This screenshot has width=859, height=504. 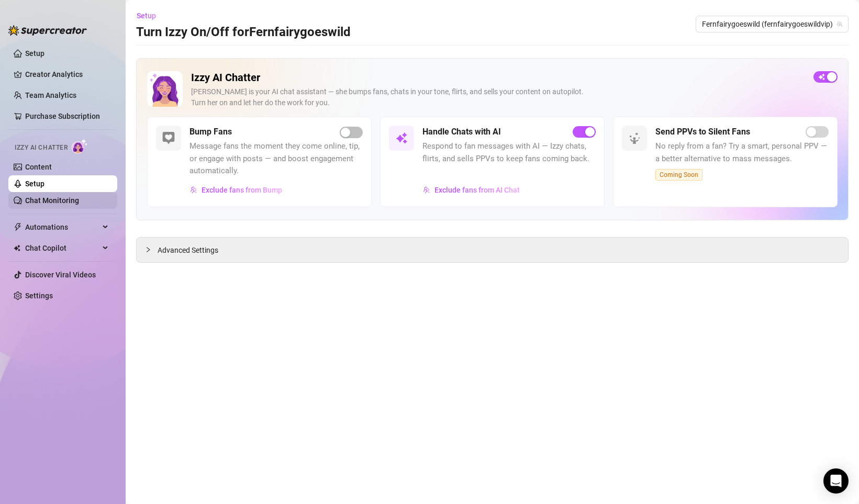 What do you see at coordinates (41, 148) in the screenshot?
I see `span: Izzy AI Chatter` at bounding box center [41, 148].